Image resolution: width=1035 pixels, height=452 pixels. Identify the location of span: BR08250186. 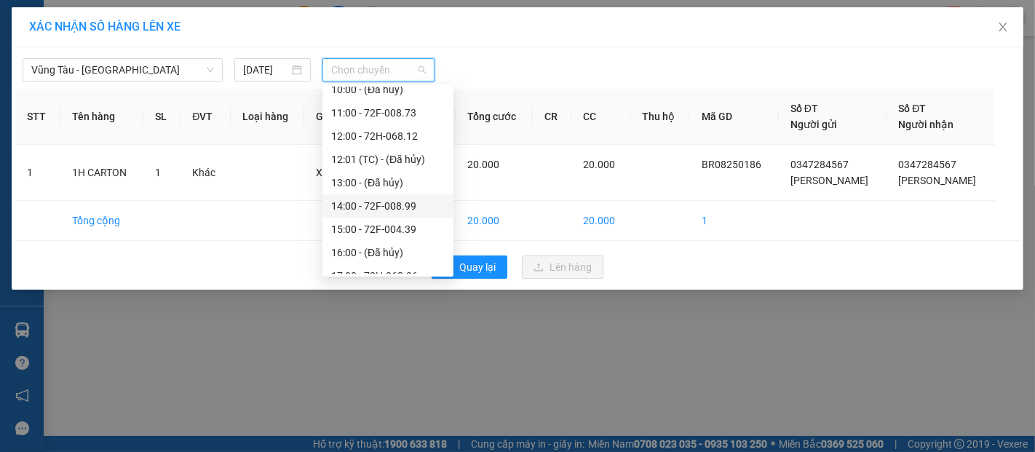
(732, 164).